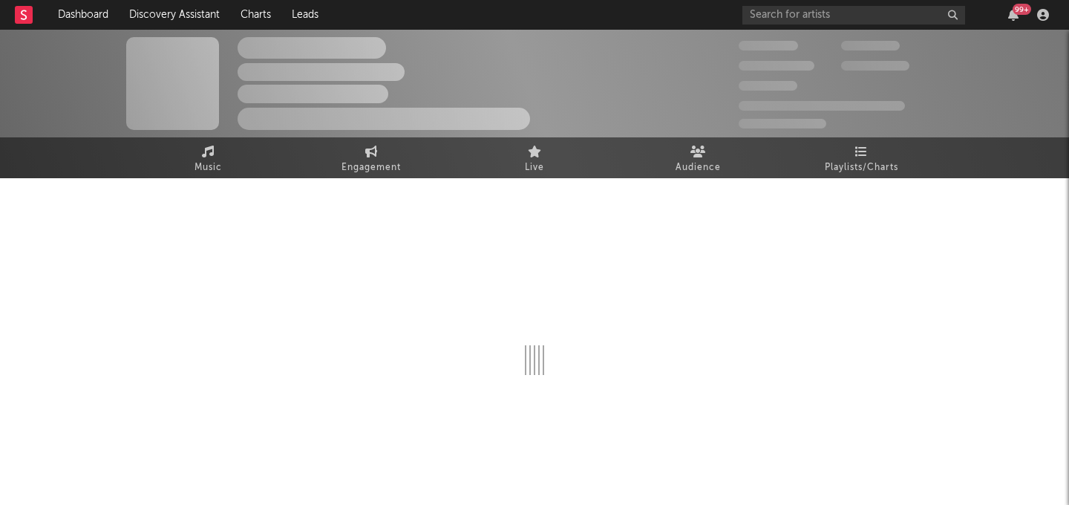  Describe the element at coordinates (371, 168) in the screenshot. I see `span: Engagement` at that location.